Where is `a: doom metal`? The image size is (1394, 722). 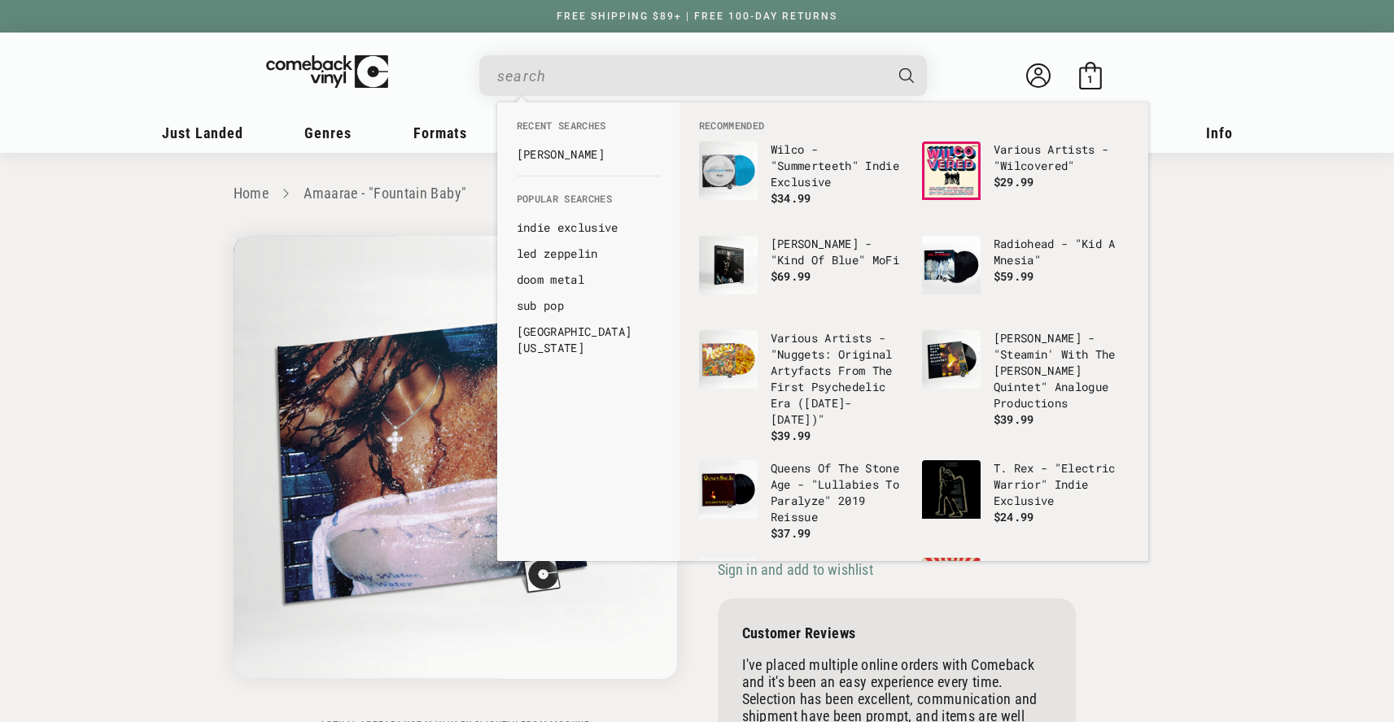 a: doom metal is located at coordinates (588, 280).